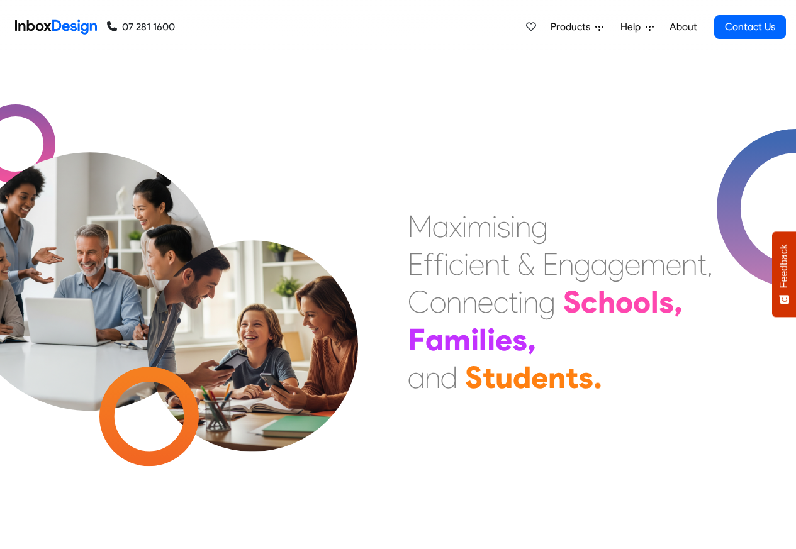 This screenshot has height=549, width=796. I want to click on img: parents_with_child.png, so click(252, 319).